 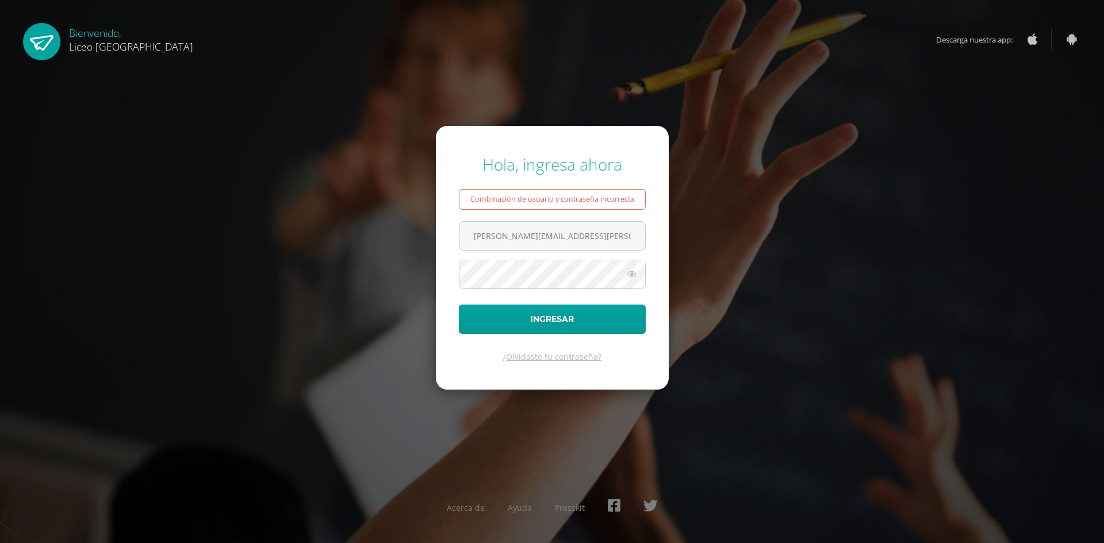 What do you see at coordinates (570, 508) in the screenshot?
I see `a: Presskit` at bounding box center [570, 508].